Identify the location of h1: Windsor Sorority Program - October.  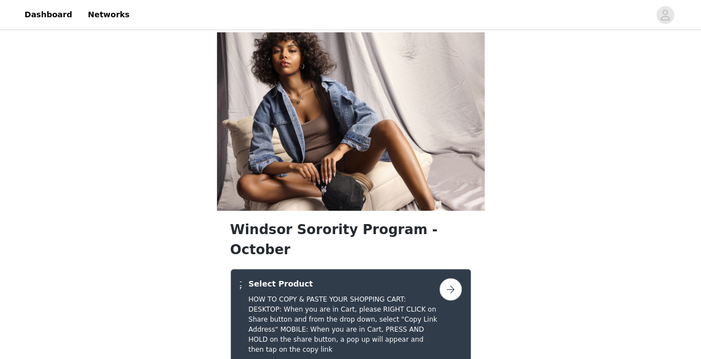
(351, 240).